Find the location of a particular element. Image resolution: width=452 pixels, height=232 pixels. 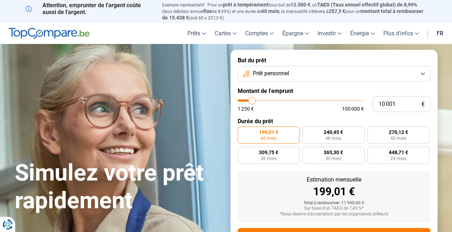

p: Attention, emprunter de l'argent coûte aussi de l'argent. is located at coordinates (90, 9).